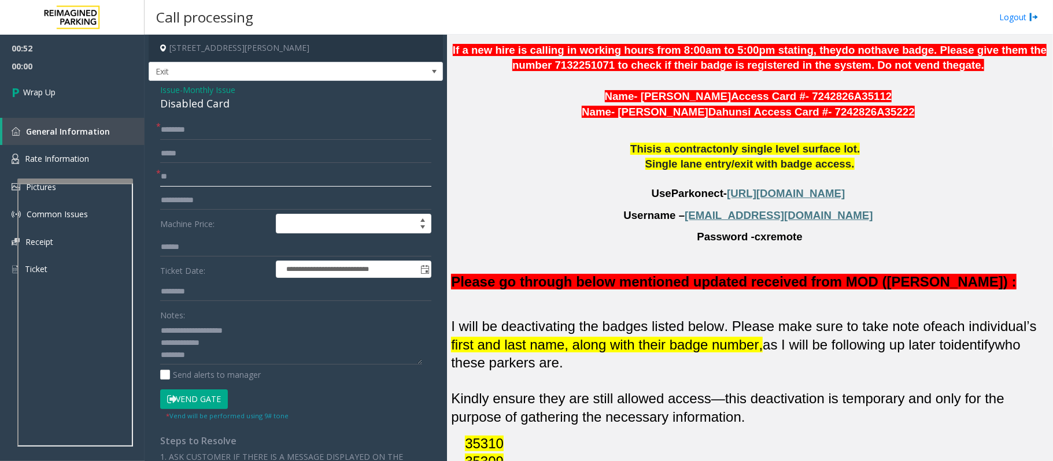  What do you see at coordinates (39, 92) in the screenshot?
I see `span: Wrap Up` at bounding box center [39, 92].